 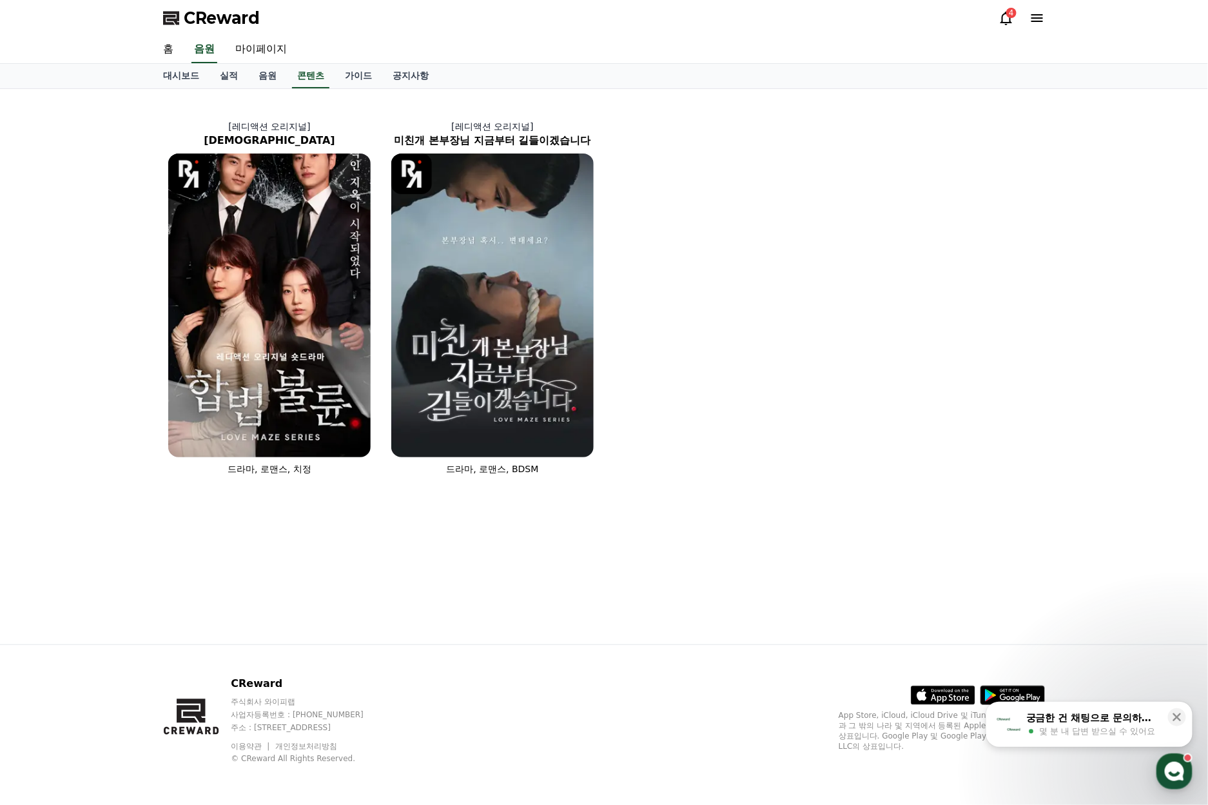 I want to click on p: CReward, so click(x=309, y=683).